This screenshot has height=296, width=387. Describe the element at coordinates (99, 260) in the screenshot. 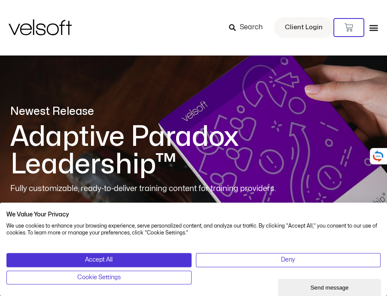

I see `button: Accept all cookies` at that location.